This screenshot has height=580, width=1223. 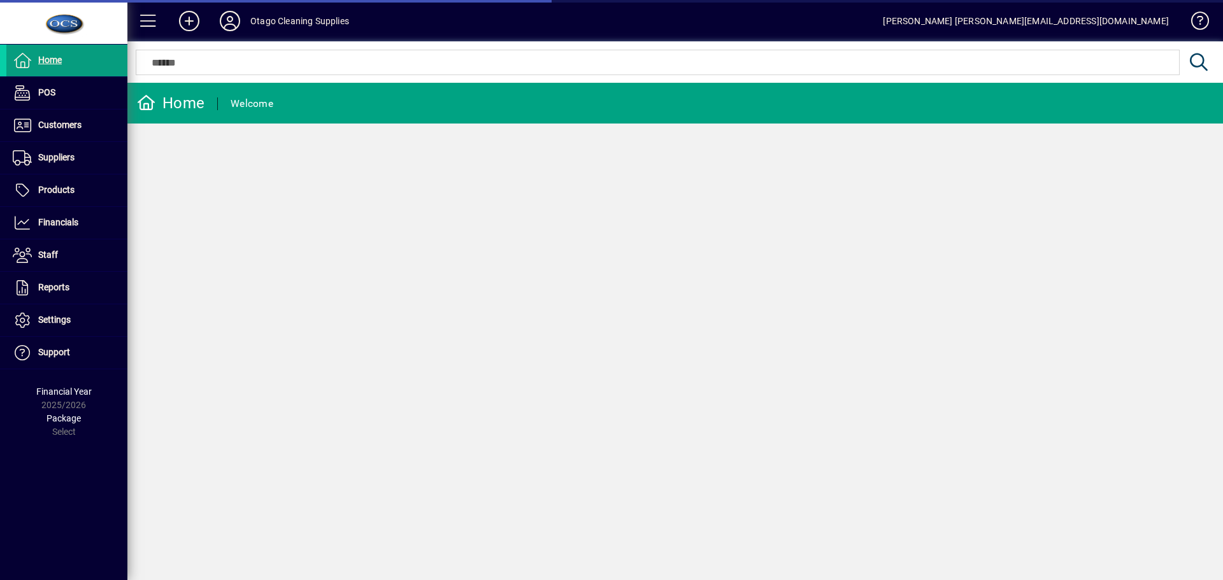 I want to click on a: Staff, so click(x=67, y=255).